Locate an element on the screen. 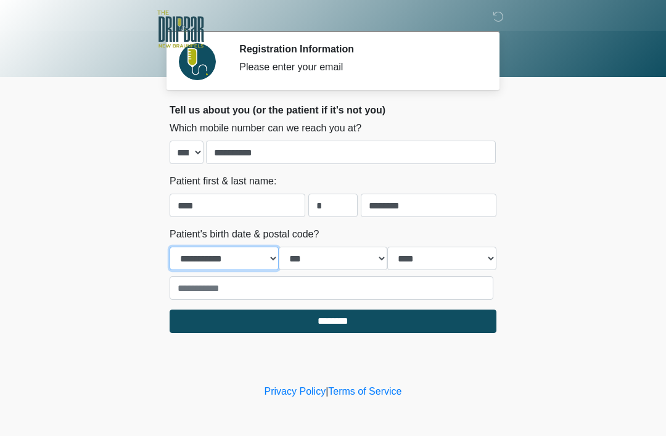  label: Patient's birth date & postal code? is located at coordinates (244, 234).